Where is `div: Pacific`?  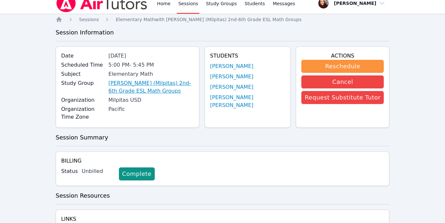
div: Pacific is located at coordinates (151, 109).